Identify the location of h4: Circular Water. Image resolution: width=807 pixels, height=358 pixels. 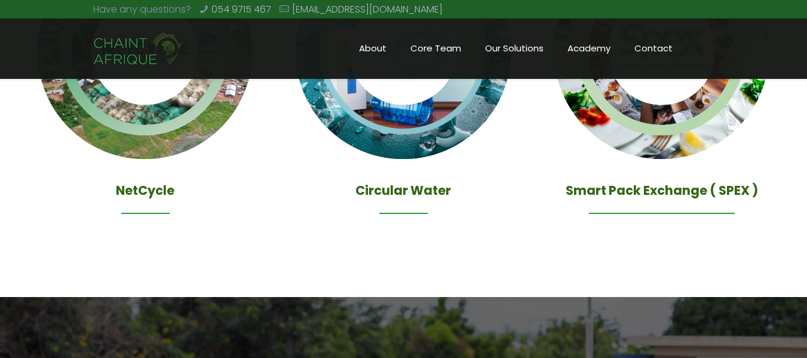
(403, 190).